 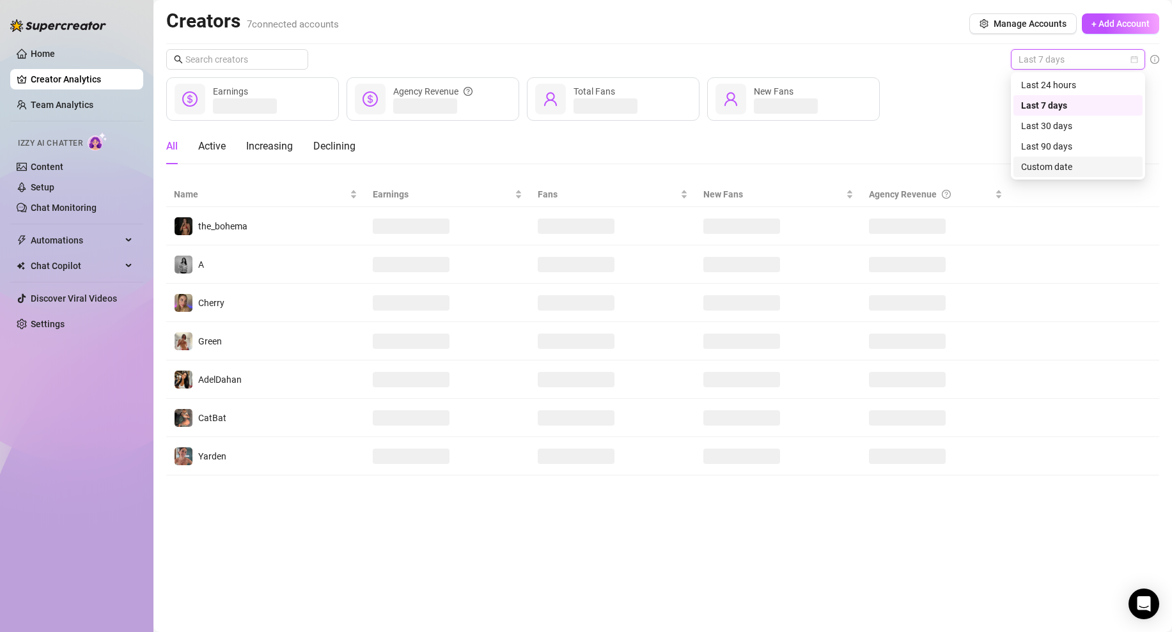 What do you see at coordinates (212, 456) in the screenshot?
I see `span: Yarden` at bounding box center [212, 456].